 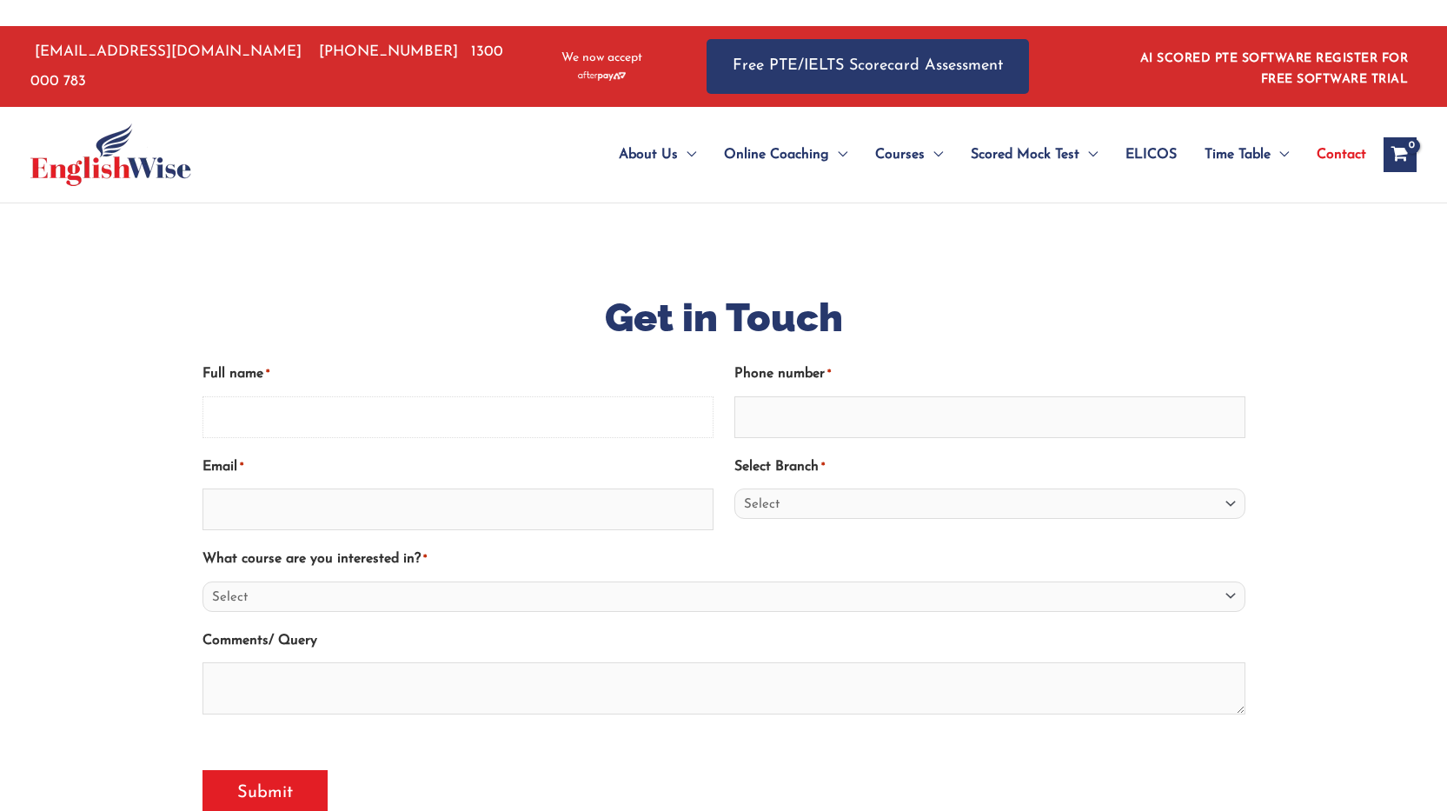 I want to click on span: Scored Mock Test, so click(x=1025, y=155).